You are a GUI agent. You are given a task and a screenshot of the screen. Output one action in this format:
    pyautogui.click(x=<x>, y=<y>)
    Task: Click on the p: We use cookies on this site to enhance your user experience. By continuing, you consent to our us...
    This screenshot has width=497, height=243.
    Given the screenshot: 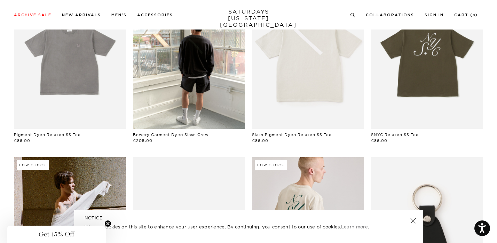 What is the action you would take?
    pyautogui.click(x=236, y=227)
    